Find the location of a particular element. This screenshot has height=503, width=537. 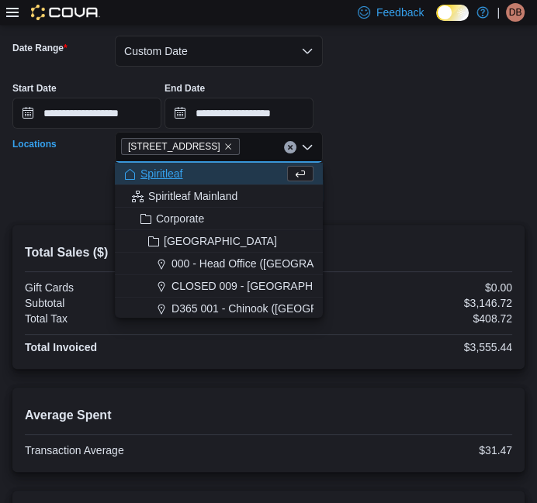

div: Gift Cards is located at coordinates (145, 288).